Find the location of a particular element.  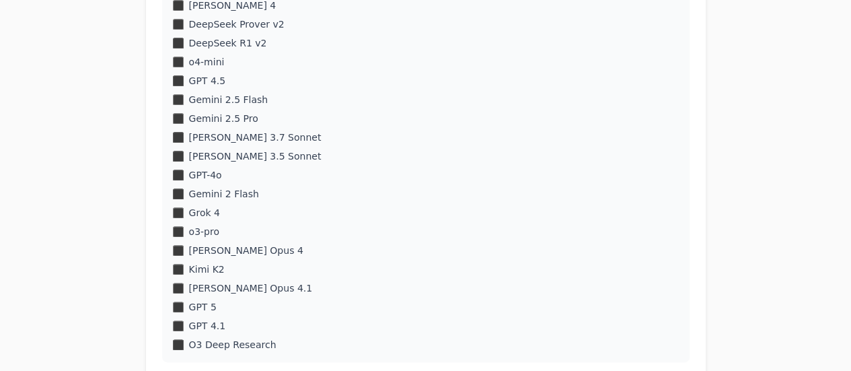

label: o3-pro is located at coordinates (204, 231).